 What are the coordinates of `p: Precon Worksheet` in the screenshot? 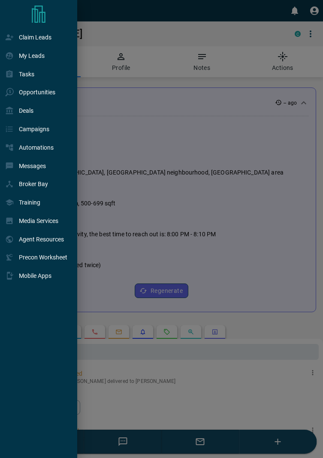 It's located at (43, 257).